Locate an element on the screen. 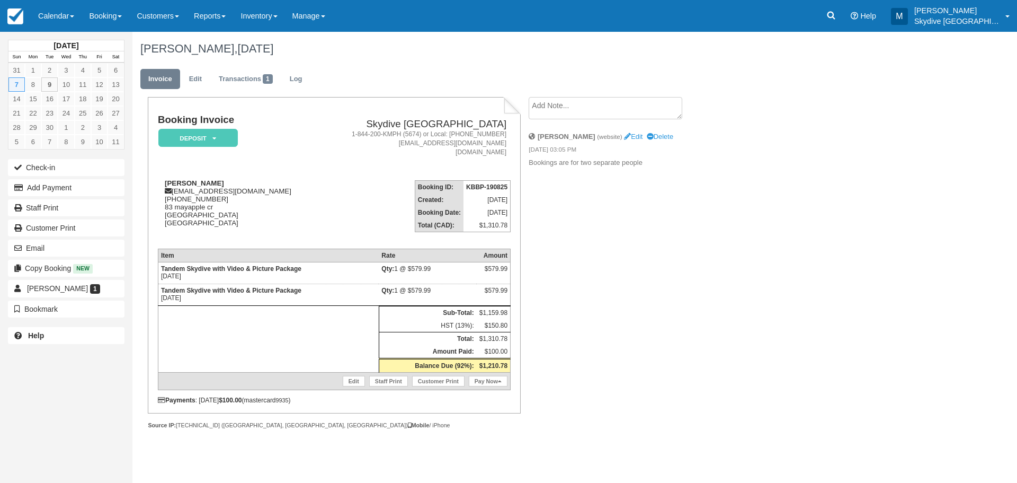 This screenshot has height=483, width=1017. a: 18 is located at coordinates (83, 99).